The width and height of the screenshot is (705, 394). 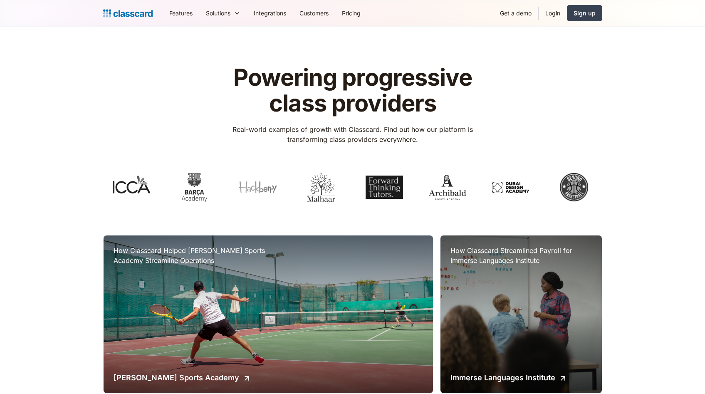 I want to click on a: home, so click(x=128, y=13).